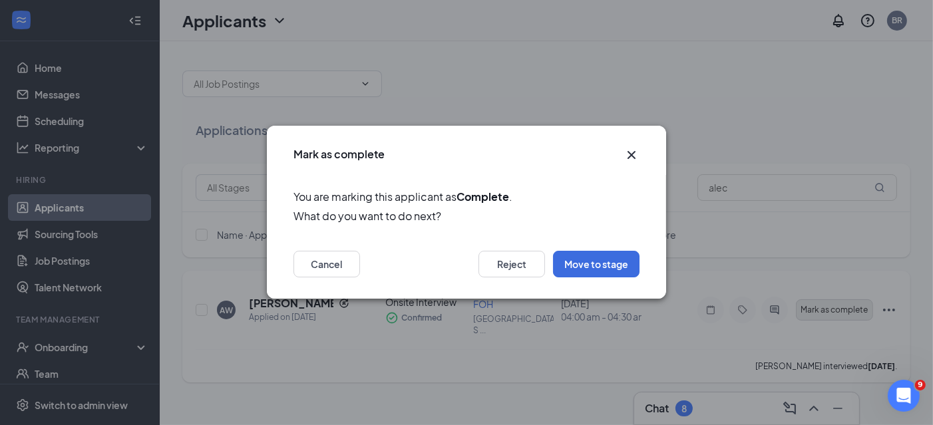 This screenshot has width=933, height=425. Describe the element at coordinates (631, 155) in the screenshot. I see `button: Close` at that location.